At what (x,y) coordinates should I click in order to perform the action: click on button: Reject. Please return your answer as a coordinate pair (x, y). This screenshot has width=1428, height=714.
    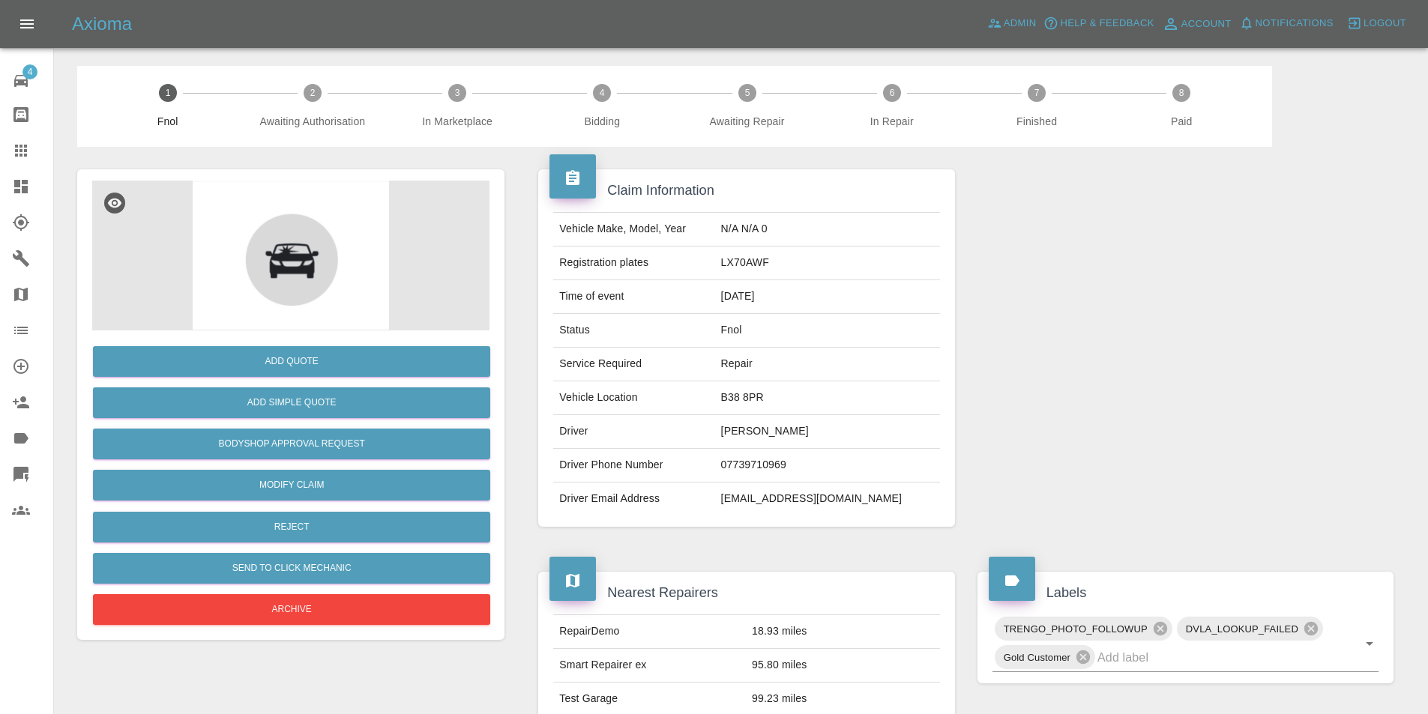
    Looking at the image, I should click on (292, 527).